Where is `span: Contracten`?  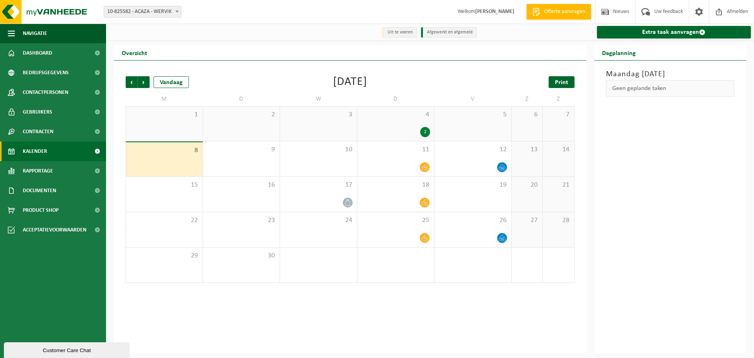
span: Contracten is located at coordinates (38, 132).